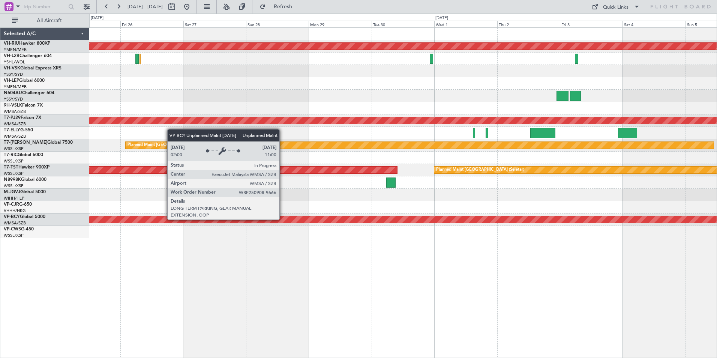  I want to click on div: Sat 4, so click(654, 24).